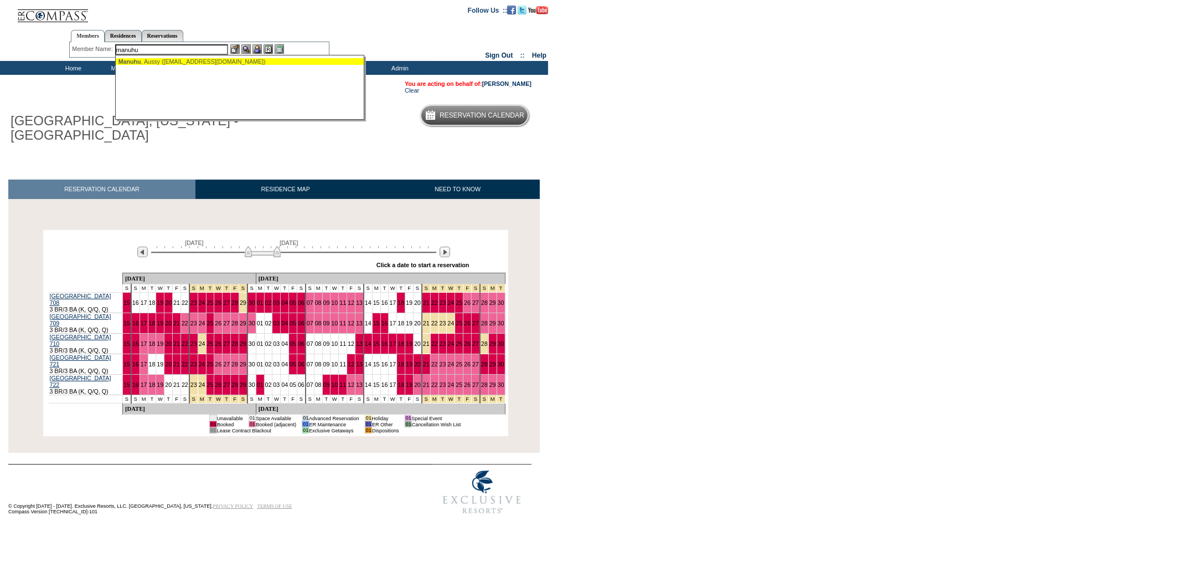  What do you see at coordinates (423, 265) in the screenshot?
I see `div: Click a date to start a reservation` at bounding box center [423, 265].